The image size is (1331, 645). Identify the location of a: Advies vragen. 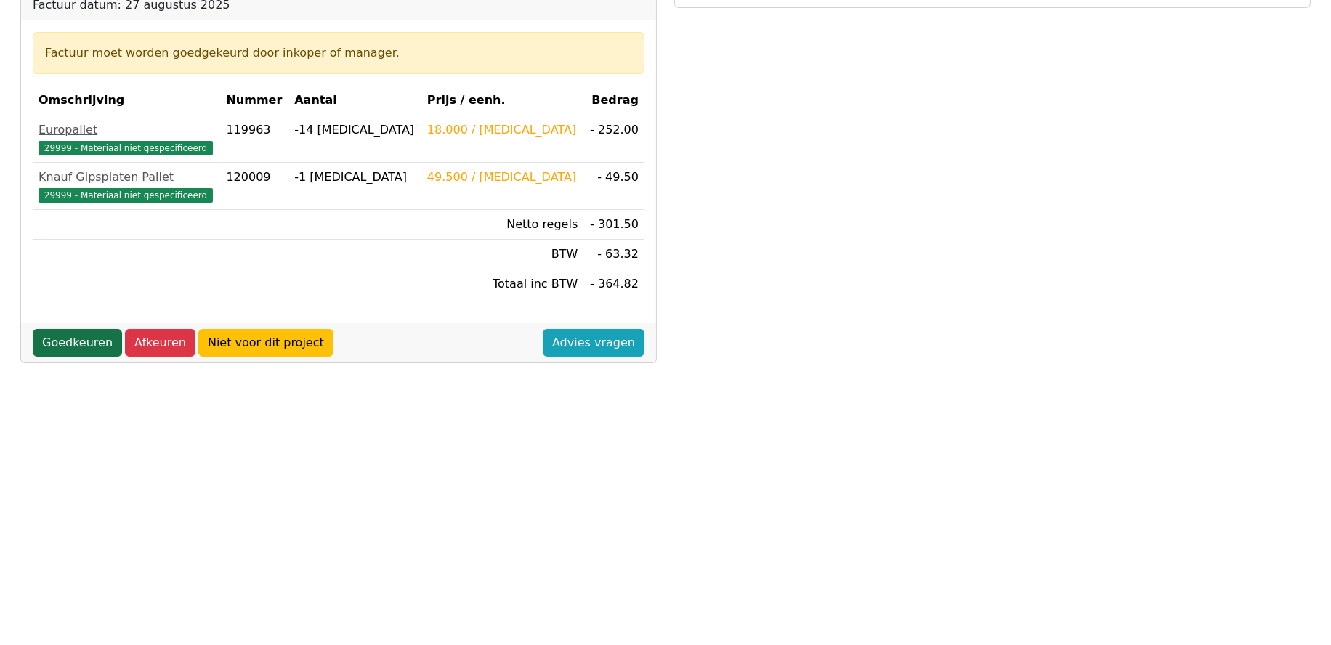
(594, 343).